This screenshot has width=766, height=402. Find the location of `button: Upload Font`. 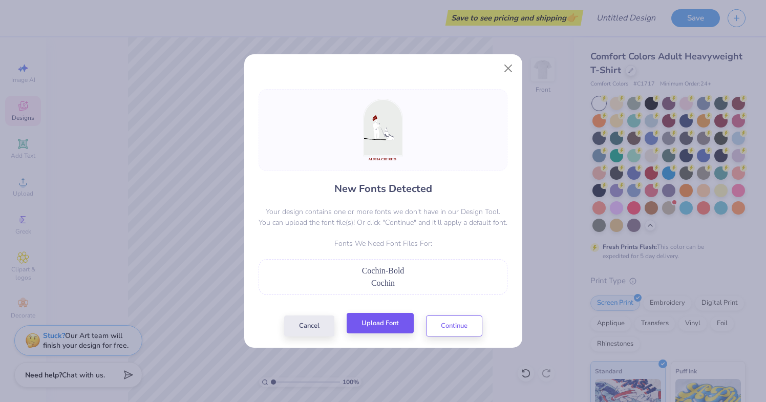

button: Upload Font is located at coordinates (380, 323).